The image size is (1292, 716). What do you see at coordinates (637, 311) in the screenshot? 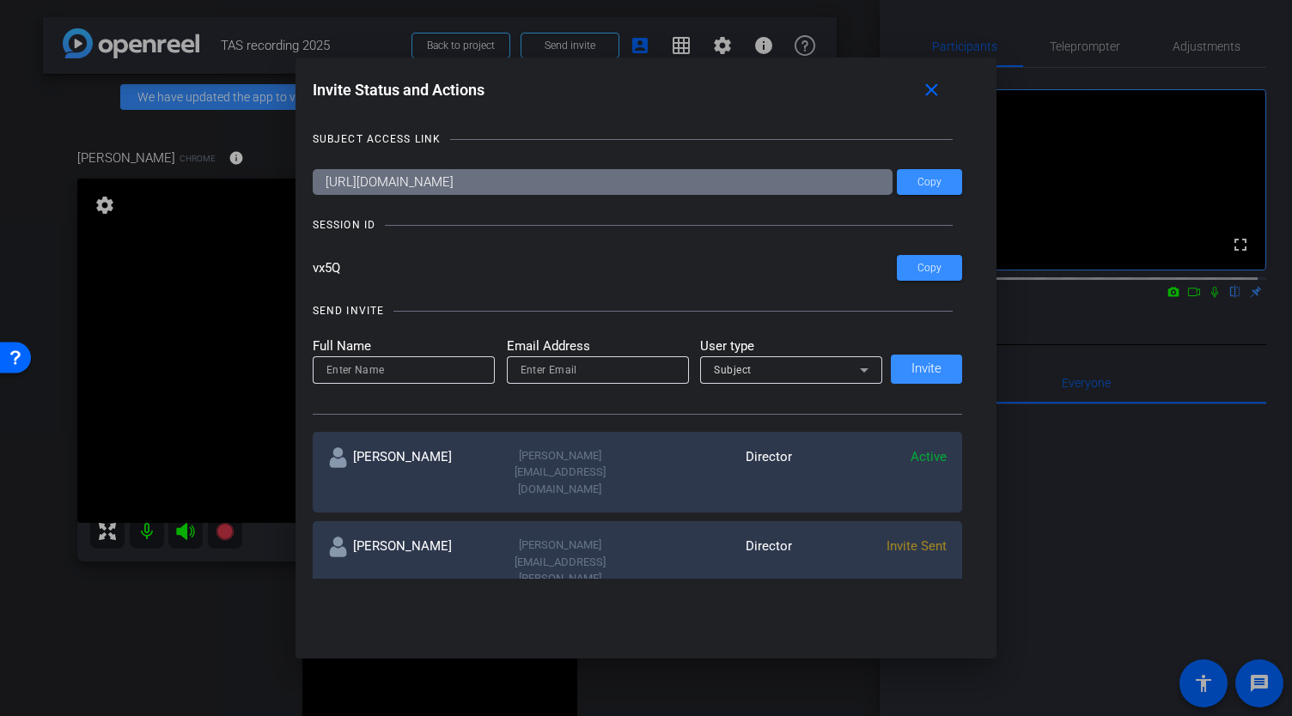
I see `openreel-title-line: SEND INVITE` at bounding box center [637, 311].